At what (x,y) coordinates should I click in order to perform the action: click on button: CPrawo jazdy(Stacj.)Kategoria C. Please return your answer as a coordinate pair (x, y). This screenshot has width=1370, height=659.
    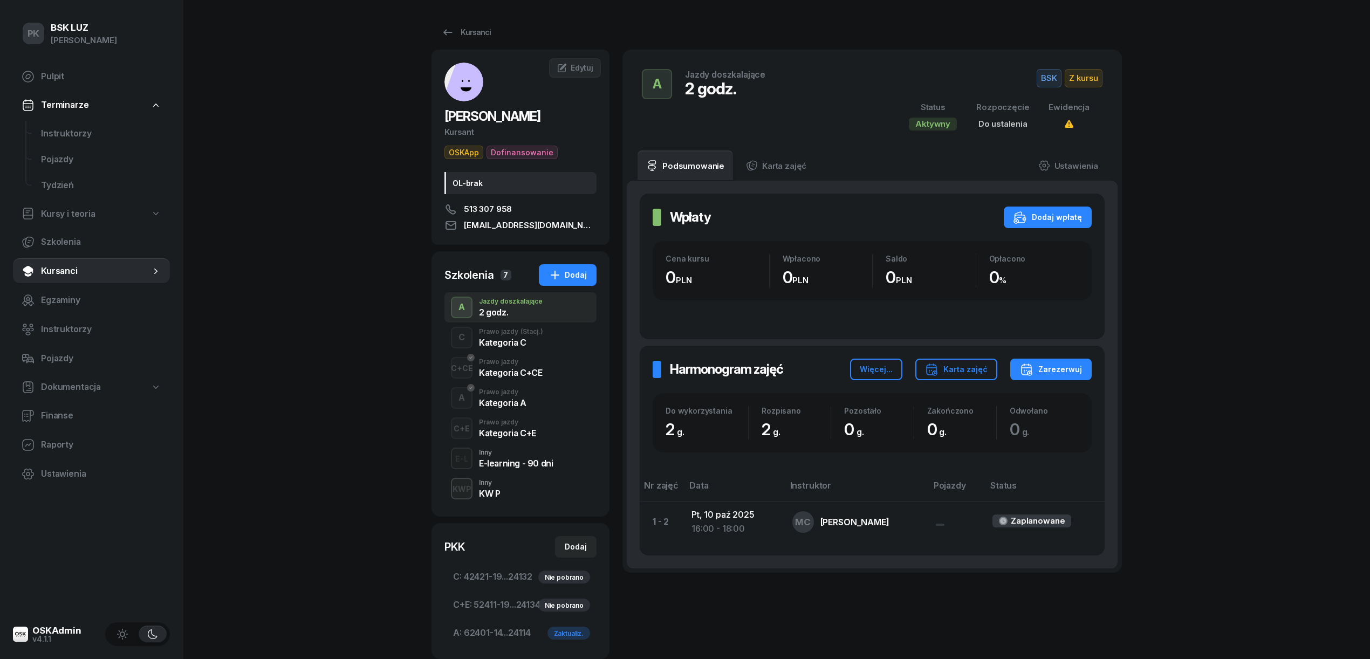
    Looking at the image, I should click on (520, 338).